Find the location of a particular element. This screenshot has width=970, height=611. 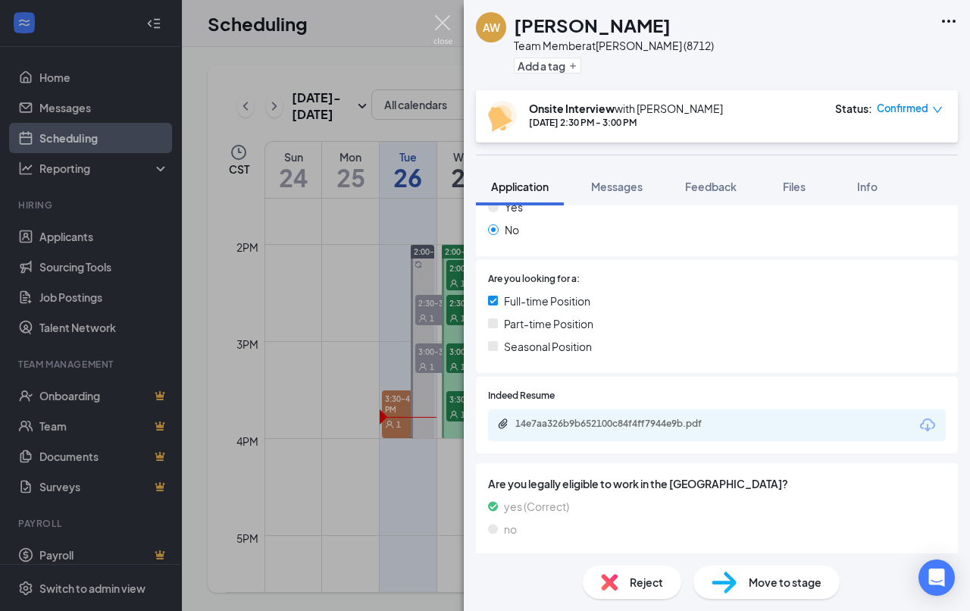

span: yes (Correct) is located at coordinates (537, 506).